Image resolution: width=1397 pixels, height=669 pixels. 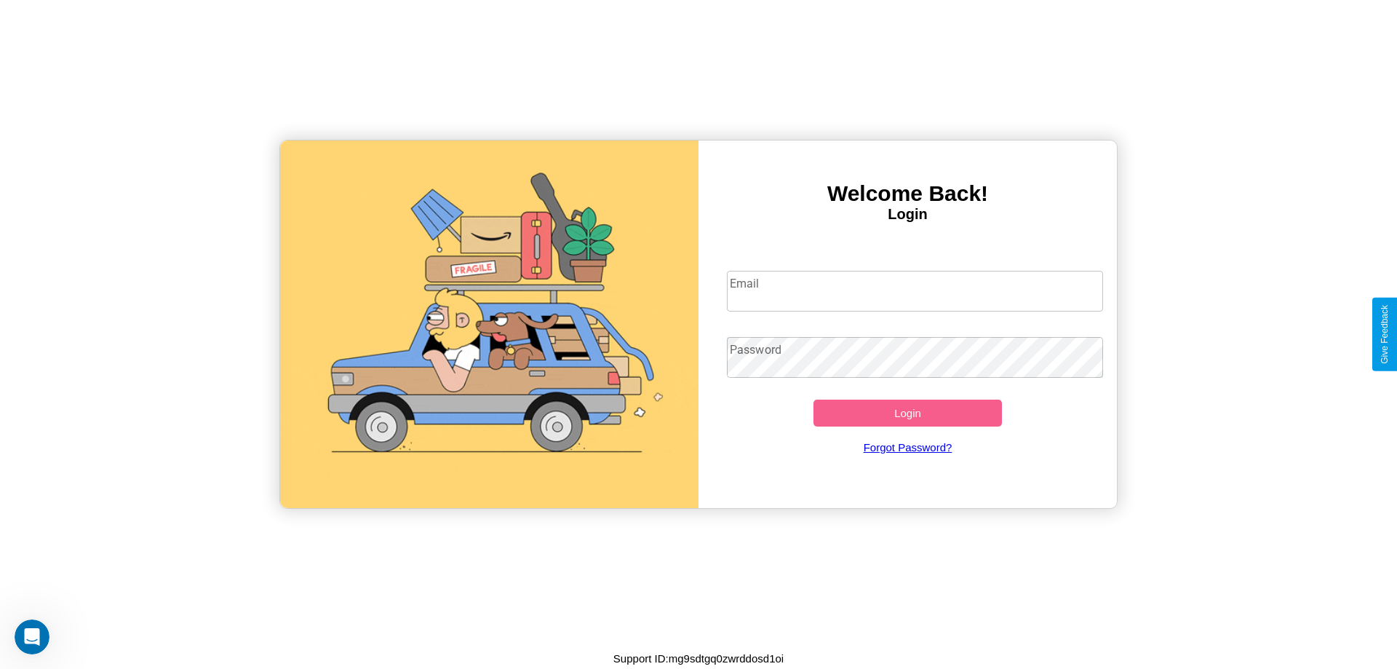 I want to click on img: gif, so click(x=489, y=324).